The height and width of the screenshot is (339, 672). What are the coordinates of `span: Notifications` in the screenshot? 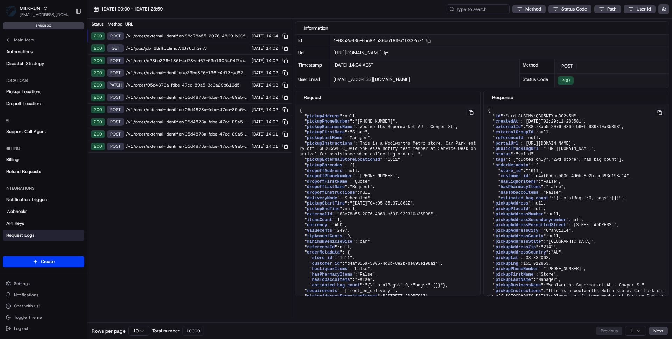 It's located at (26, 295).